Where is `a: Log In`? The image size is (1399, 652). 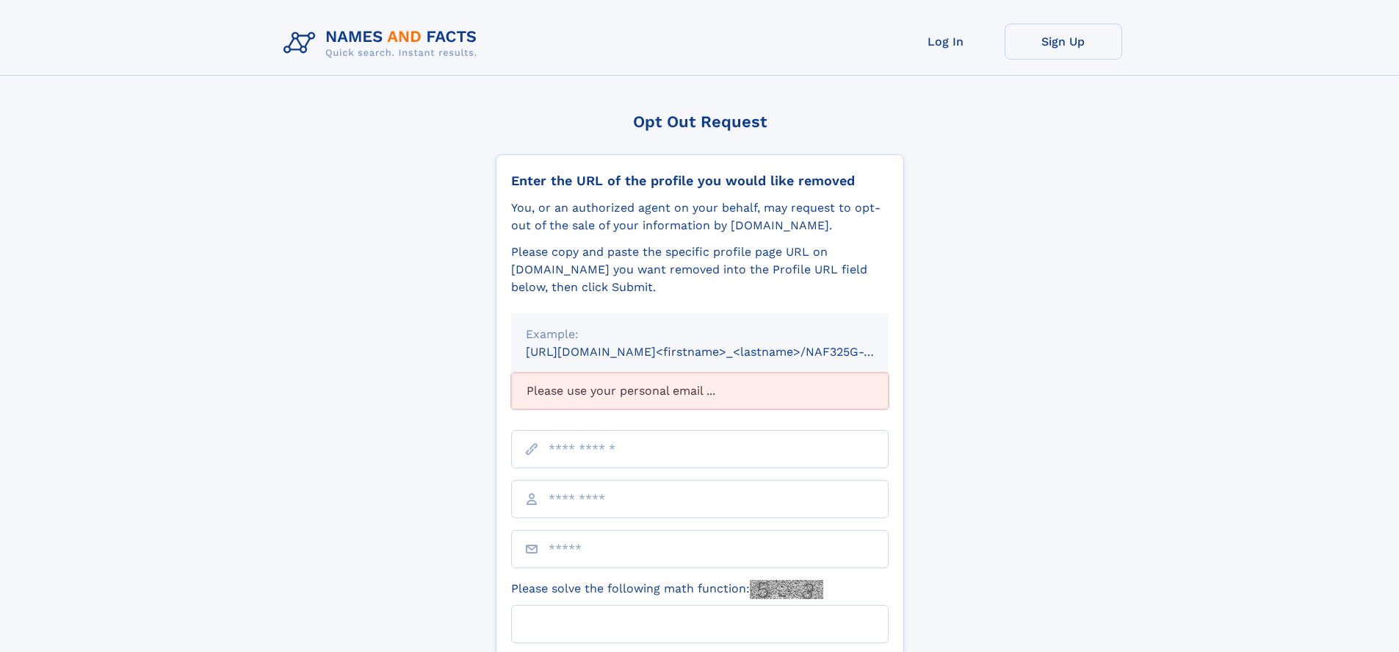 a: Log In is located at coordinates (946, 41).